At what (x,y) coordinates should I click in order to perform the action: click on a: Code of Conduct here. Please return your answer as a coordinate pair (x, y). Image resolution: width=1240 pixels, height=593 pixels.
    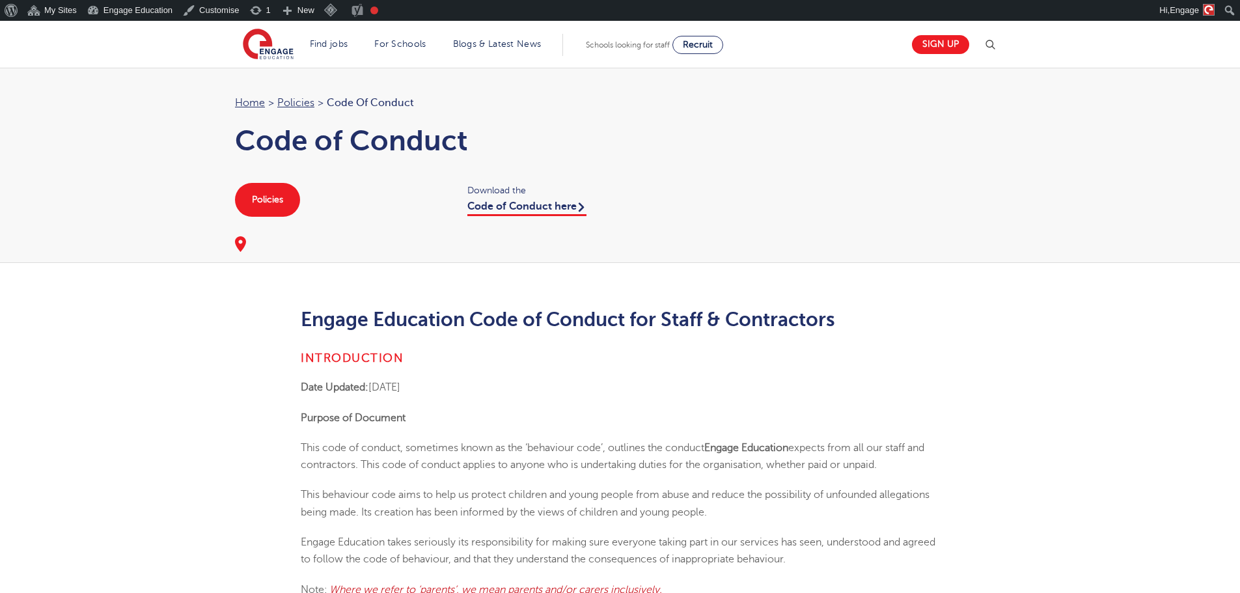
    Looking at the image, I should click on (526, 208).